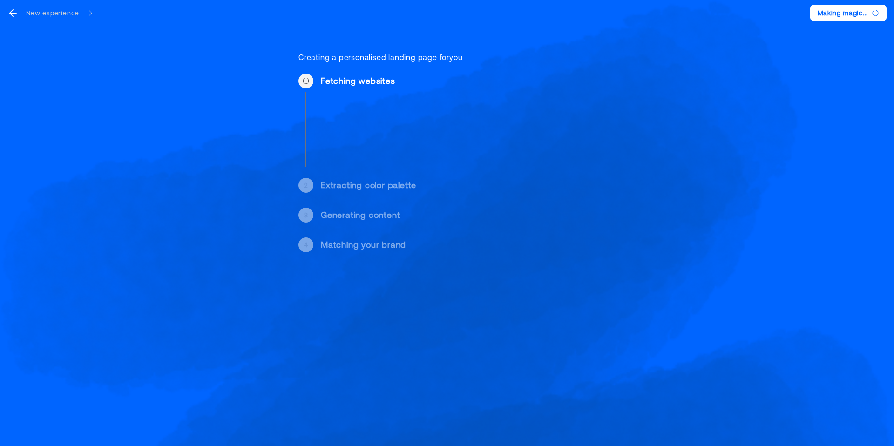 Image resolution: width=894 pixels, height=446 pixels. What do you see at coordinates (471, 185) in the screenshot?
I see `div: Extracting color palette` at bounding box center [471, 185].